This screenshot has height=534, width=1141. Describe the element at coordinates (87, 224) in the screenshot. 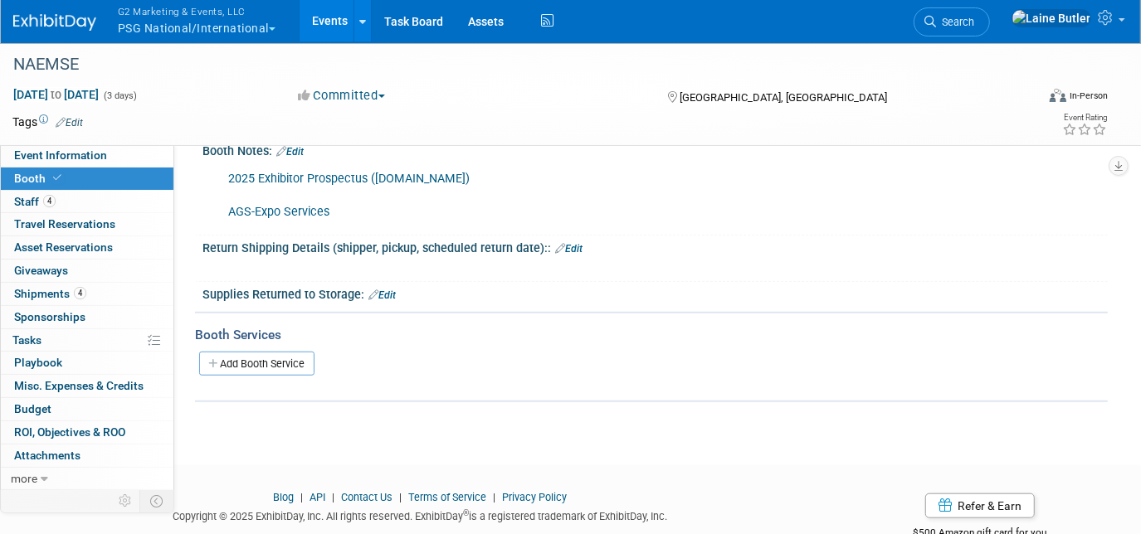

I see `a: Travel Reservations` at that location.